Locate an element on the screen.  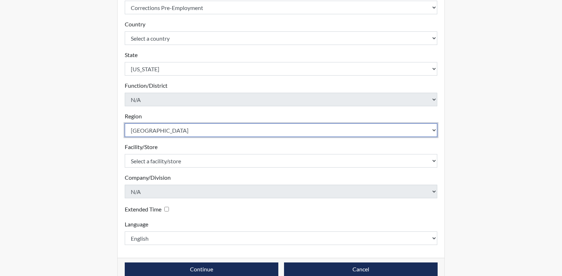
label: Region is located at coordinates (133, 116).